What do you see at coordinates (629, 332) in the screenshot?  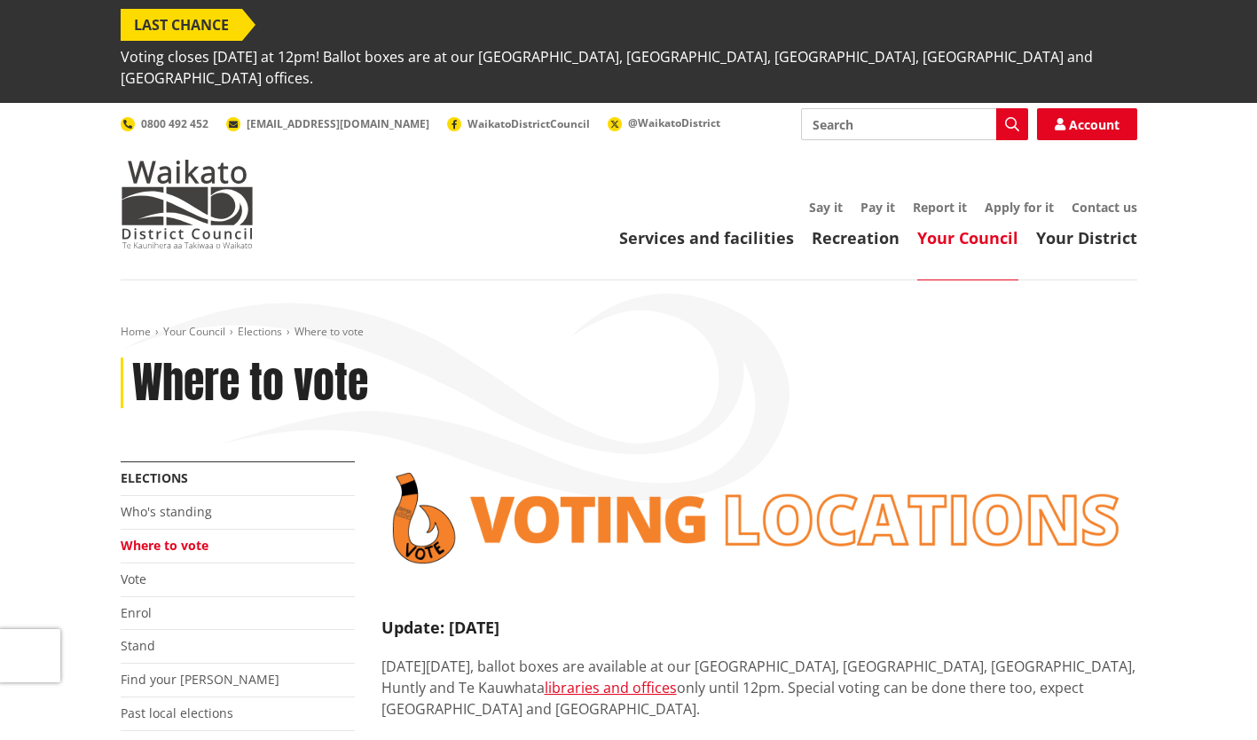 I see `nav: breadcrumb` at bounding box center [629, 332].